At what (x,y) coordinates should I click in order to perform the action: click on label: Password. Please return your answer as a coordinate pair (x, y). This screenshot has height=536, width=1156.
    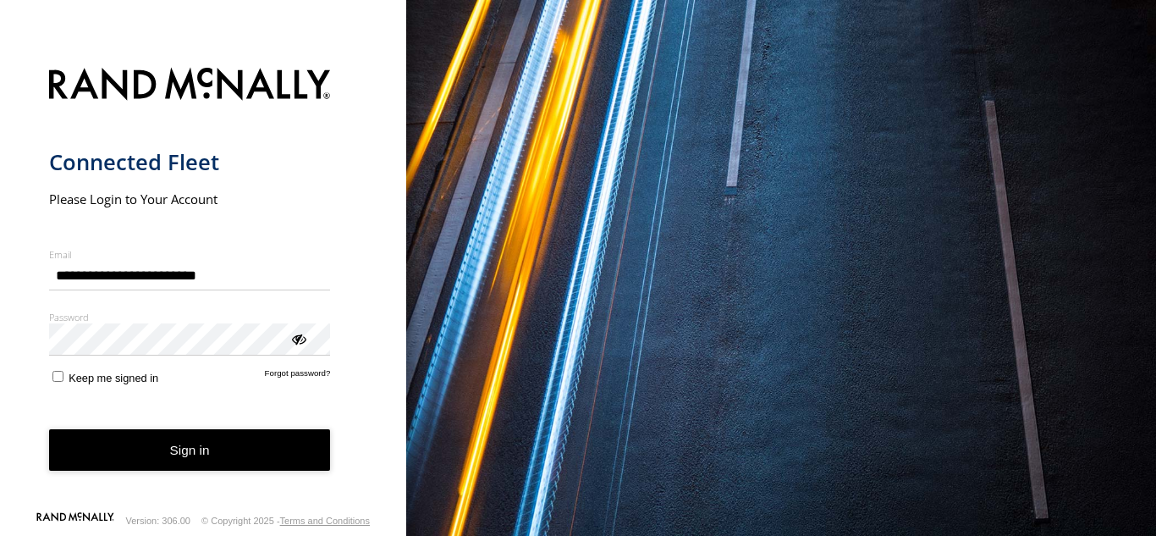
    Looking at the image, I should click on (190, 316).